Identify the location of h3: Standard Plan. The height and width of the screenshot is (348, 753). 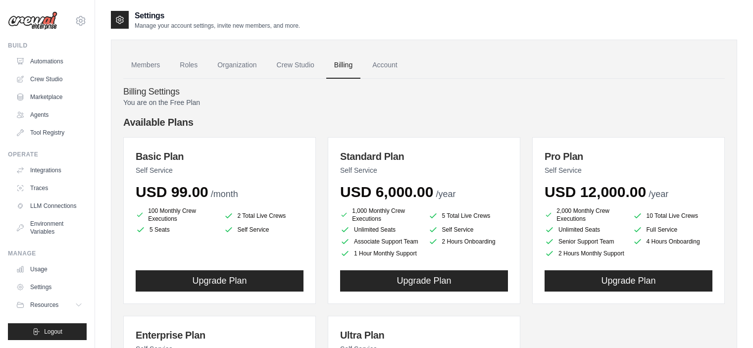
(424, 156).